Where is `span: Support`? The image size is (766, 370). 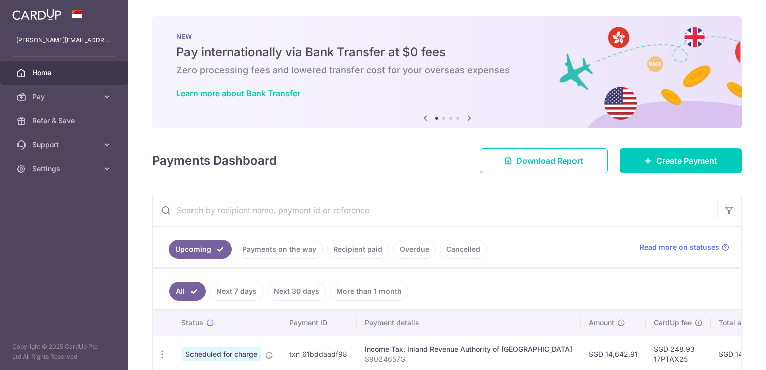
span: Support is located at coordinates (65, 145).